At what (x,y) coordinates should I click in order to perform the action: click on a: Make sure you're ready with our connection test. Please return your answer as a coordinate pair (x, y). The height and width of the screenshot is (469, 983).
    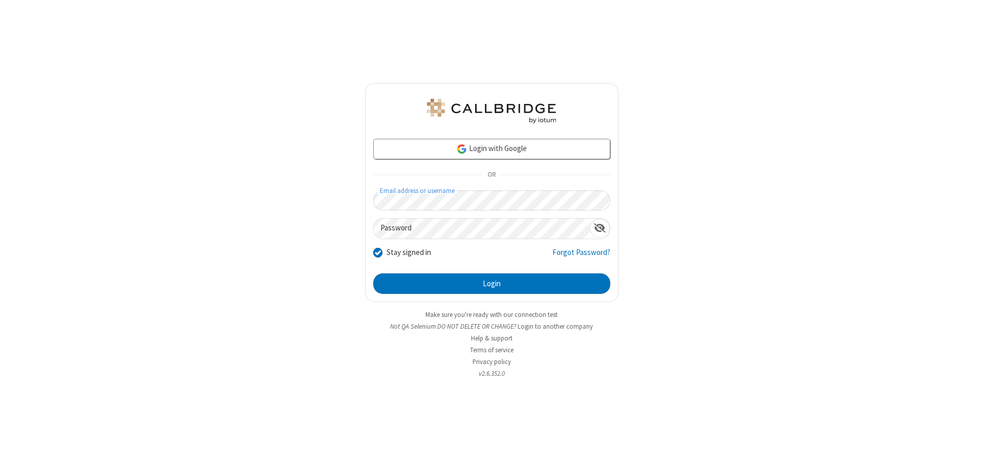
    Looking at the image, I should click on (492, 314).